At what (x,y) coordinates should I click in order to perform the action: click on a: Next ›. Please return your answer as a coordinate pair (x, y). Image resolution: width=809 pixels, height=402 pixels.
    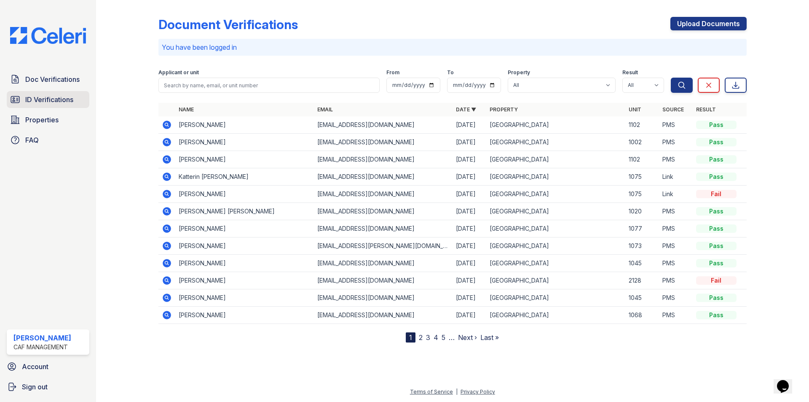
    Looking at the image, I should click on (467, 337).